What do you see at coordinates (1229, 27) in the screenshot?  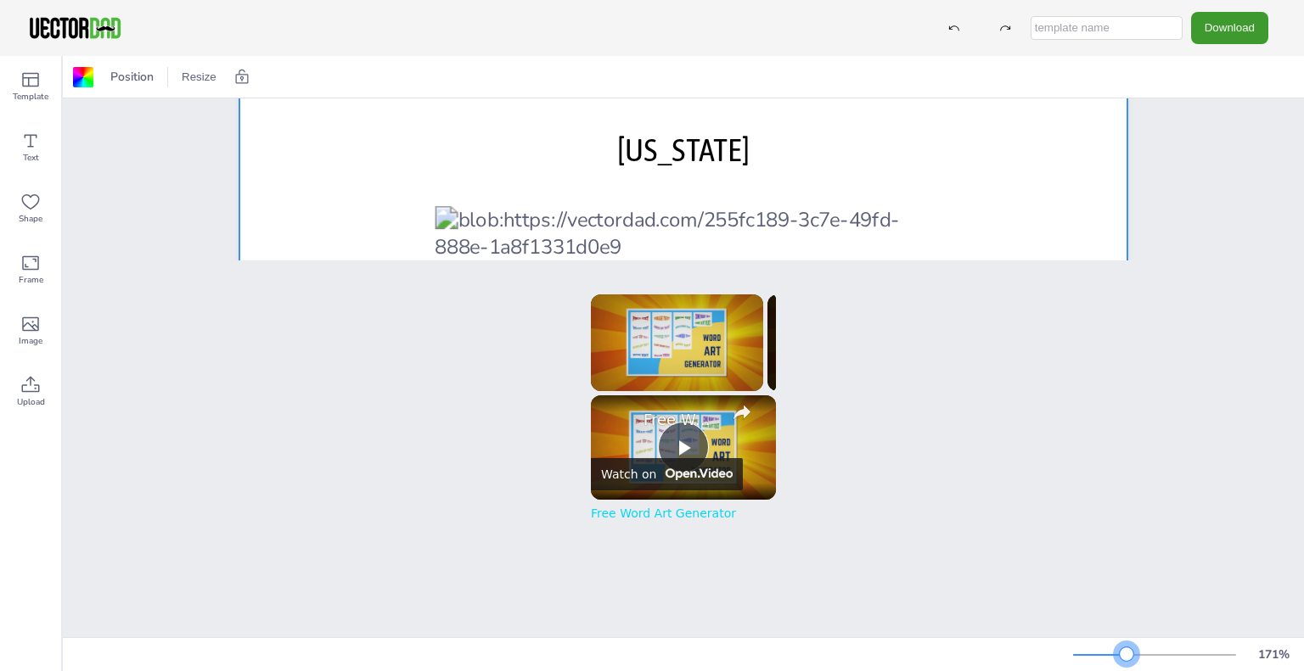 I see `button: Download` at bounding box center [1229, 27].